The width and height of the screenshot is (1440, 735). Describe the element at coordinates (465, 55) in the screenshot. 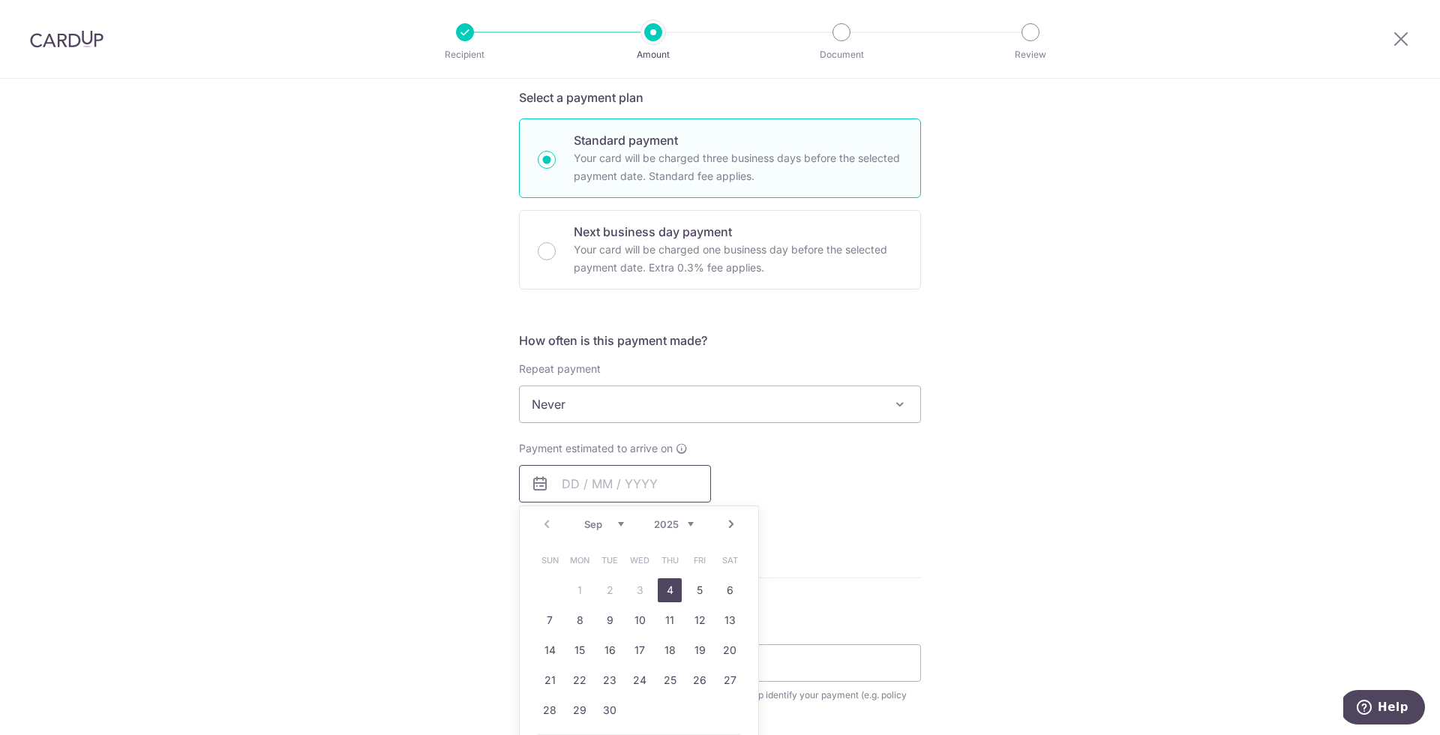

I see `p: Recipient` at that location.